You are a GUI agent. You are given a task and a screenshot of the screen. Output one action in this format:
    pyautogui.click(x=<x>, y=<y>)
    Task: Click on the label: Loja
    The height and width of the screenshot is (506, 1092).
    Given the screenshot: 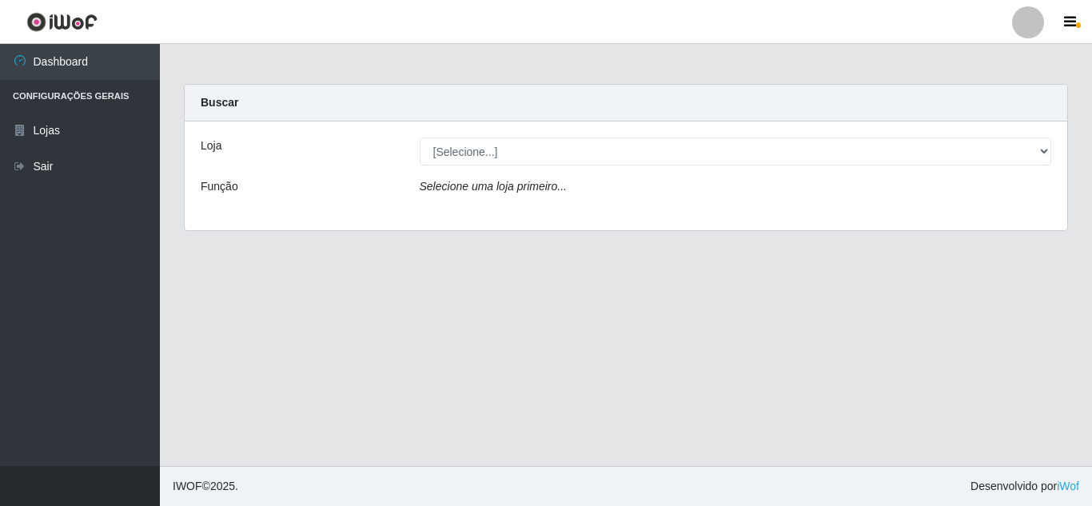 What is the action you would take?
    pyautogui.click(x=211, y=145)
    